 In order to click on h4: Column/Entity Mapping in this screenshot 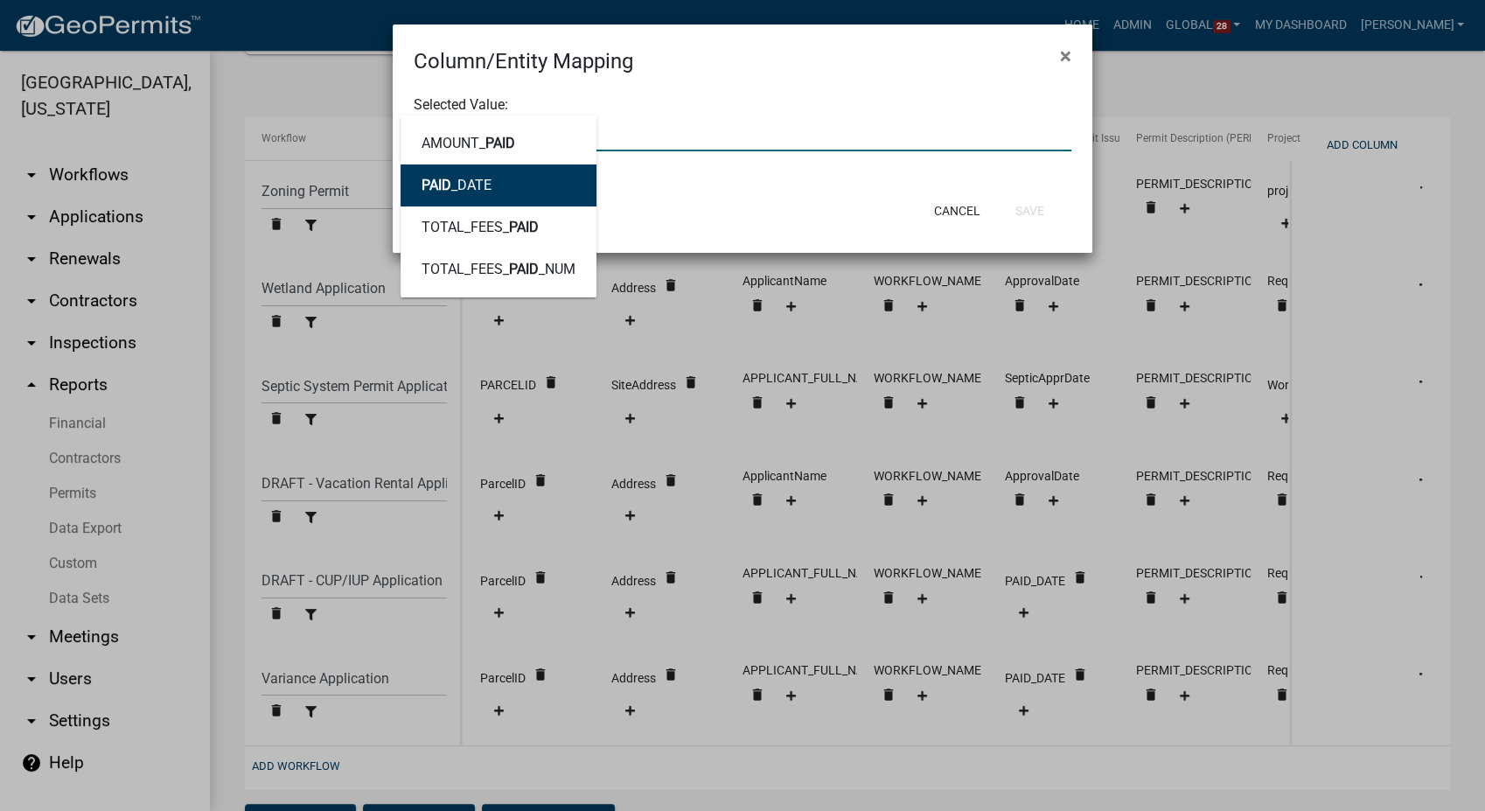, I will do `click(523, 61)`.